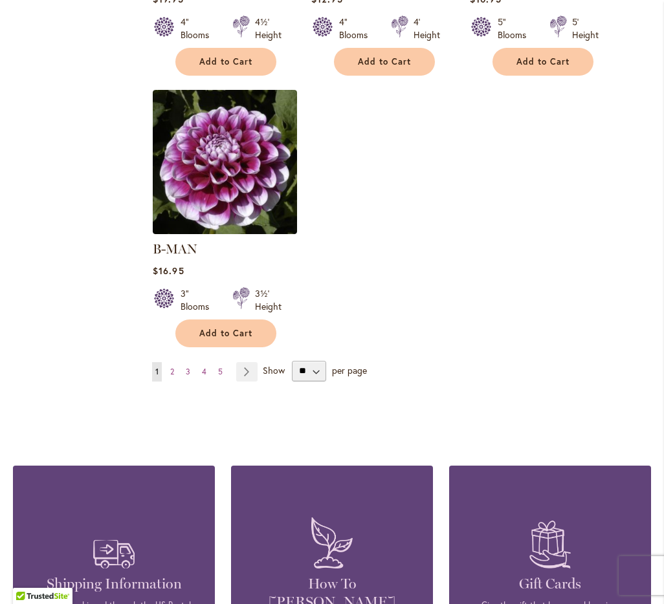  Describe the element at coordinates (585, 28) in the screenshot. I see `div: 5' Height` at that location.